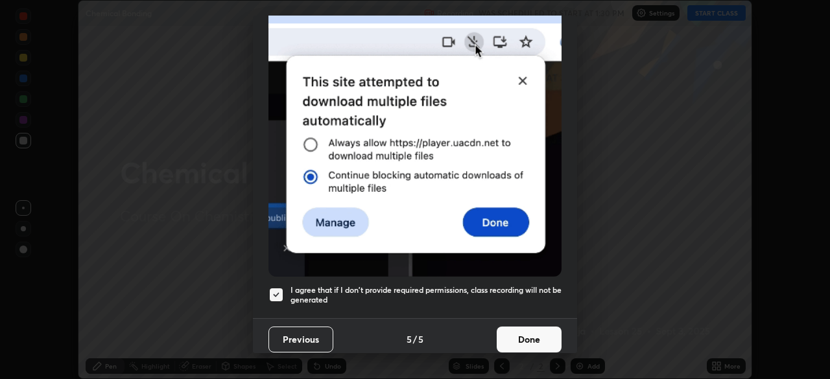  I want to click on h5: I agree that if I don't provide required permissions, class recording will not be generated, so click(426, 295).